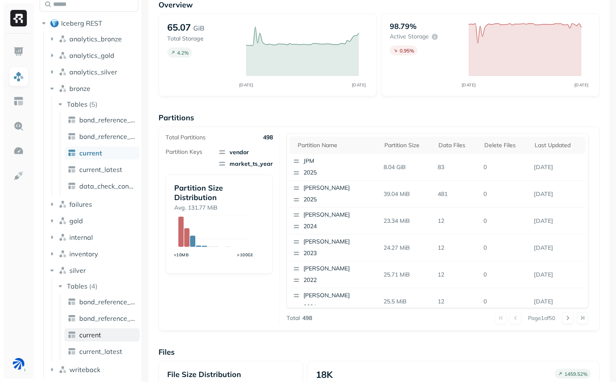 This screenshot has width=616, height=382. I want to click on button: bronze, so click(93, 88).